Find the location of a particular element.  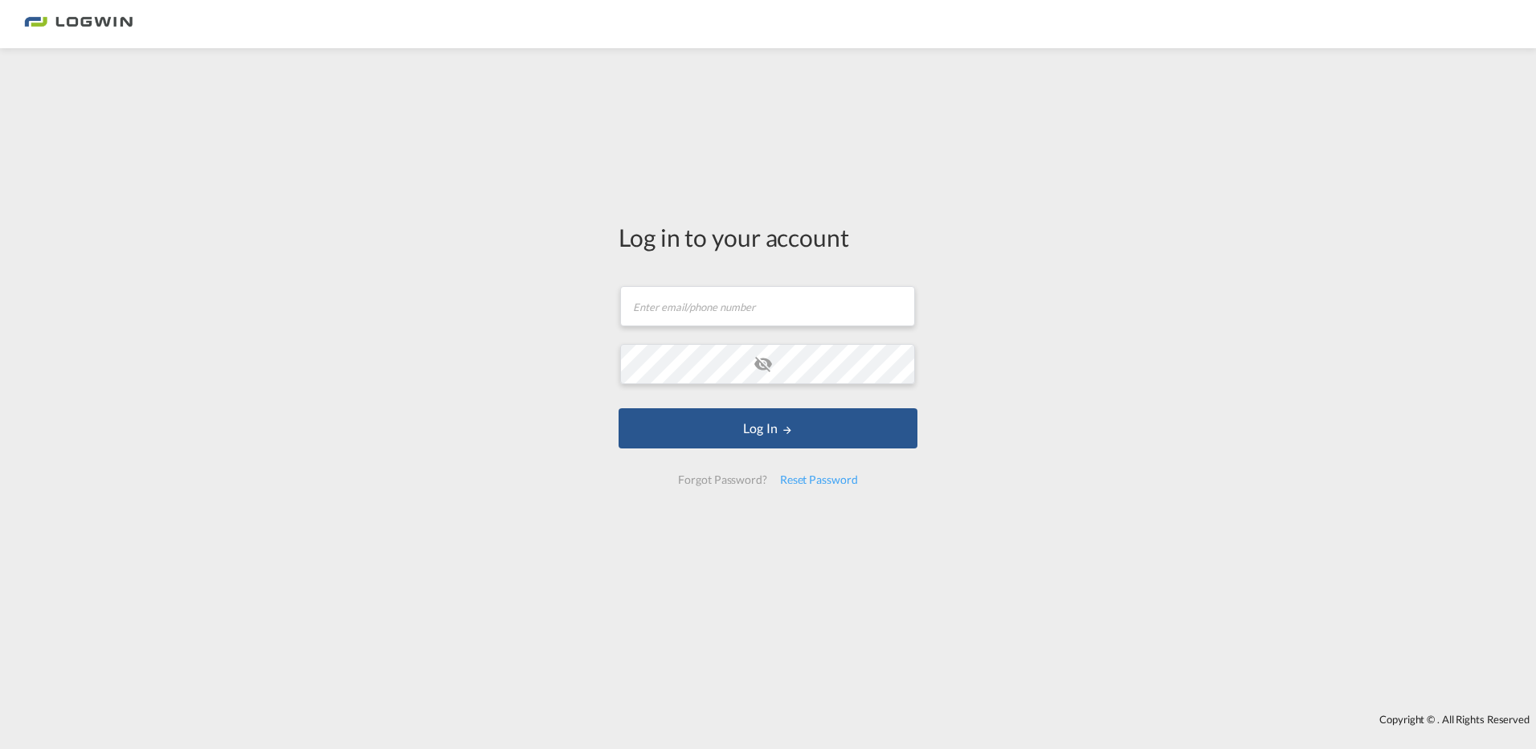

input: Enter email/phone number is located at coordinates (767, 306).